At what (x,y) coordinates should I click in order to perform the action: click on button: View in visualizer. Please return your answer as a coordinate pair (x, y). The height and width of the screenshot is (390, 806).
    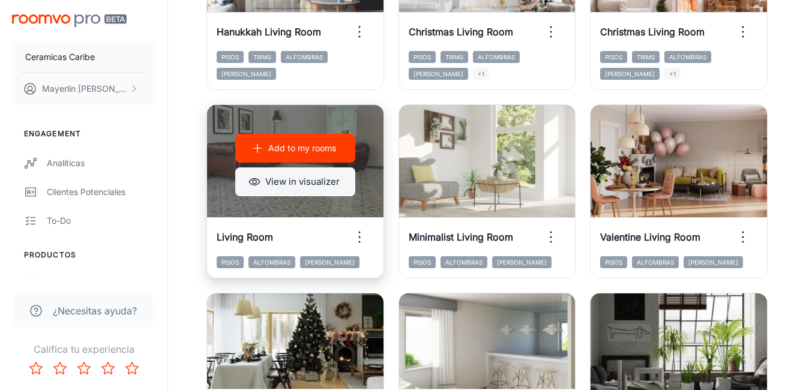
    Looking at the image, I should click on (295, 182).